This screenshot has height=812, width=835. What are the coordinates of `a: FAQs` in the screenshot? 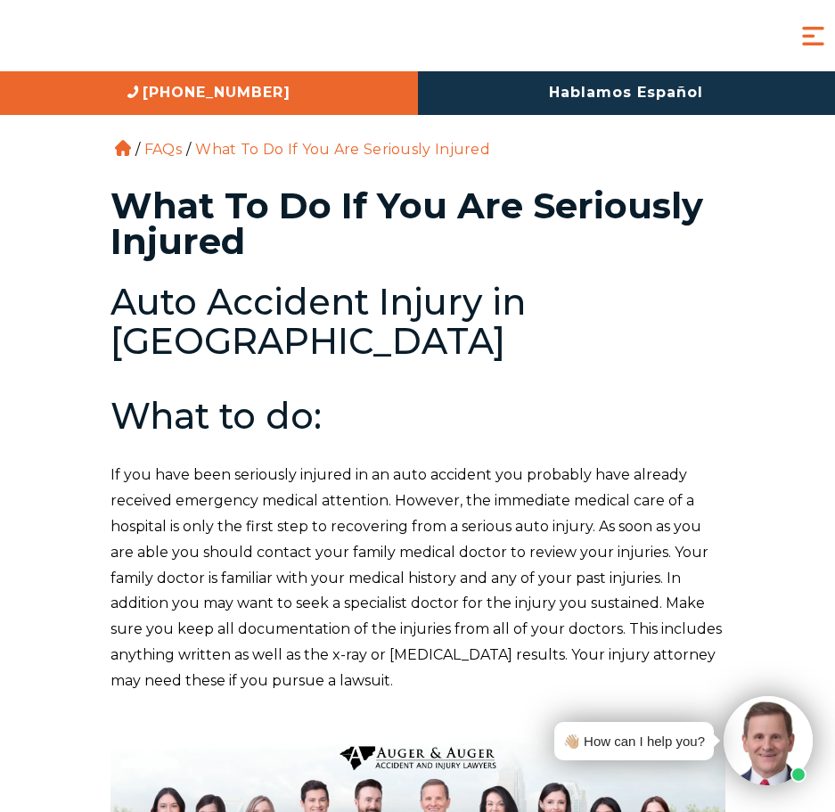 It's located at (163, 149).